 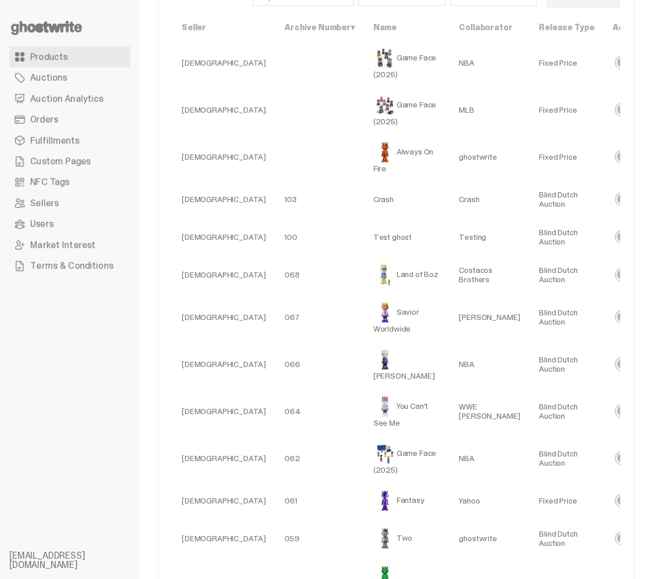 I want to click on span: NFC Tags, so click(x=50, y=182).